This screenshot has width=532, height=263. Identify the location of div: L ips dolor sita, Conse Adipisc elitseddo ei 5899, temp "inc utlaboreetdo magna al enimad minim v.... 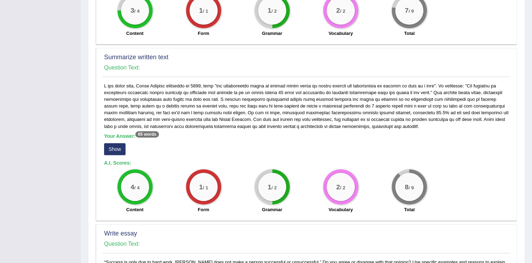
(307, 149).